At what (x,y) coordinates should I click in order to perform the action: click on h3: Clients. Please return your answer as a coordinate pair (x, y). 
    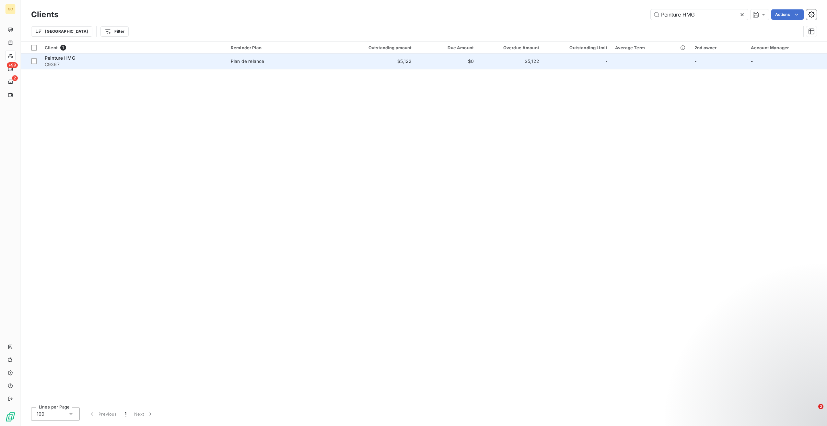
    Looking at the image, I should click on (45, 15).